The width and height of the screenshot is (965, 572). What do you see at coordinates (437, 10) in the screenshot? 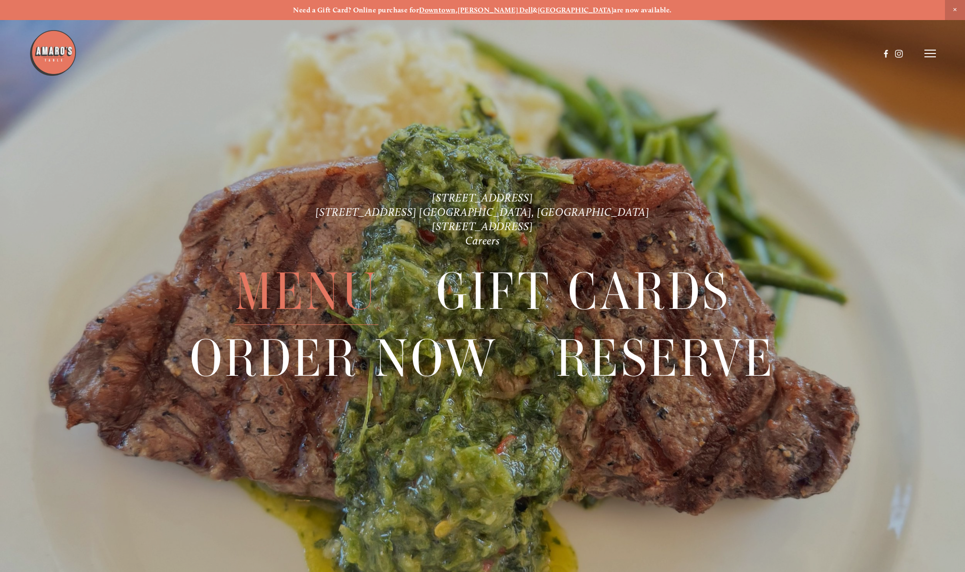
I see `strong: Downtown` at bounding box center [437, 10].